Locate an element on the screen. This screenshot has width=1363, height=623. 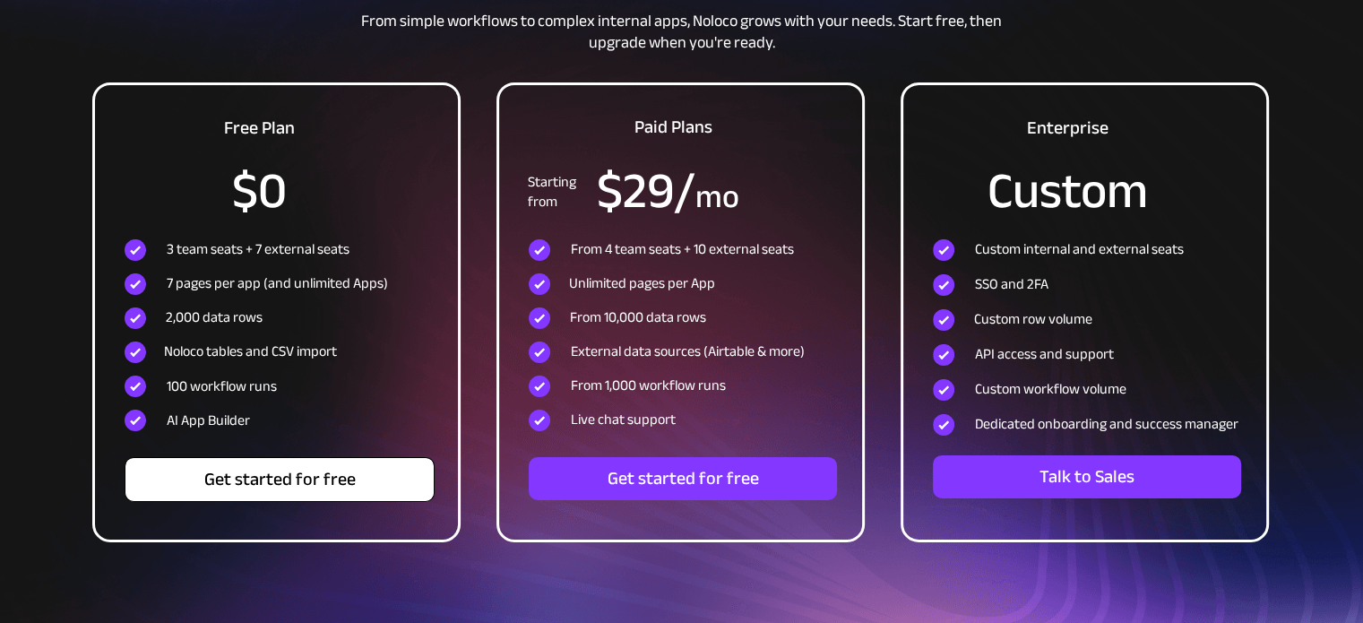
span: From 10,000 data rows is located at coordinates (638, 317).